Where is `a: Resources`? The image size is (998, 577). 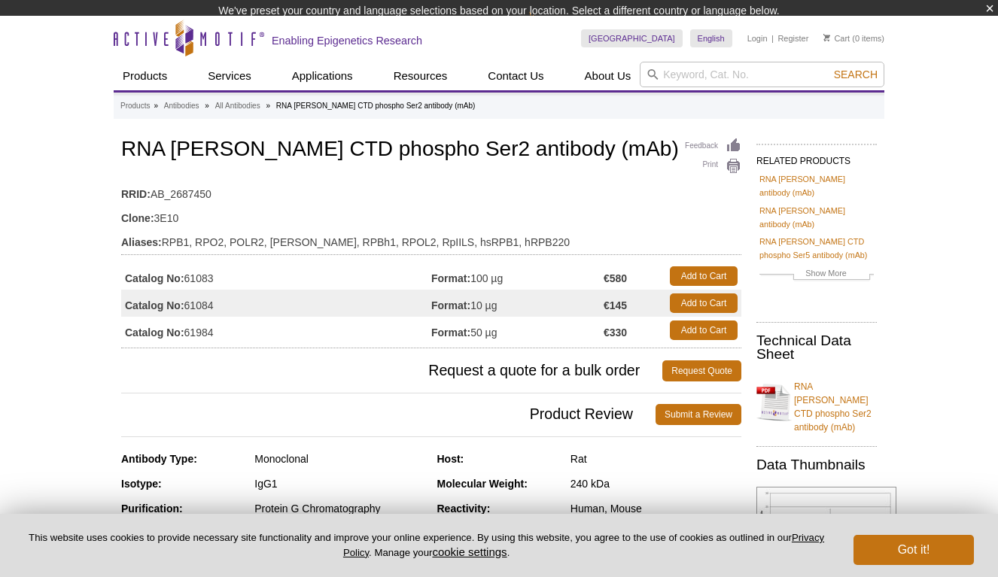
a: Resources is located at coordinates (421, 76).